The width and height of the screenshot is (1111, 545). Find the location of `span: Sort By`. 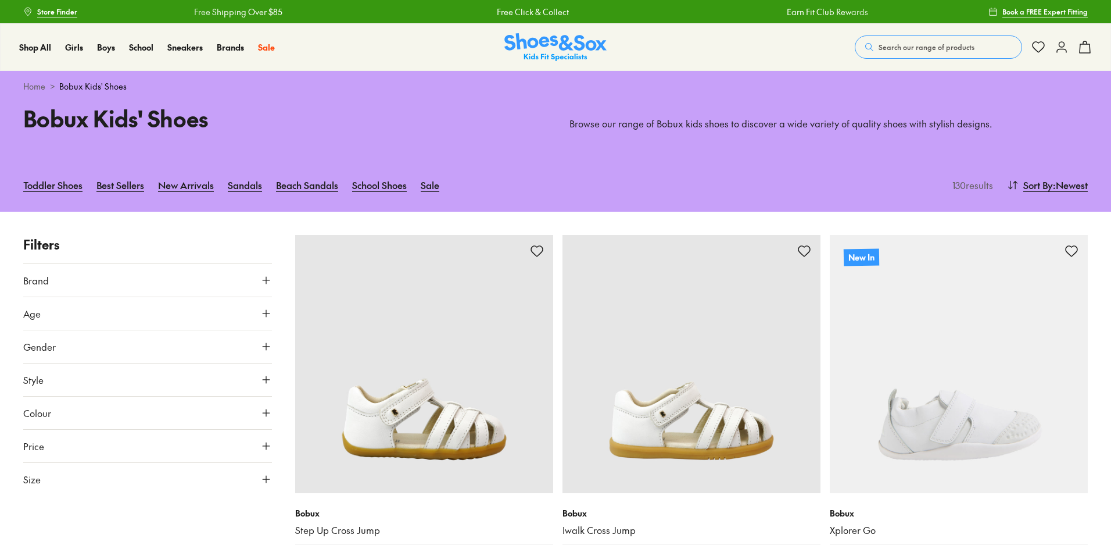

span: Sort By is located at coordinates (1038, 185).